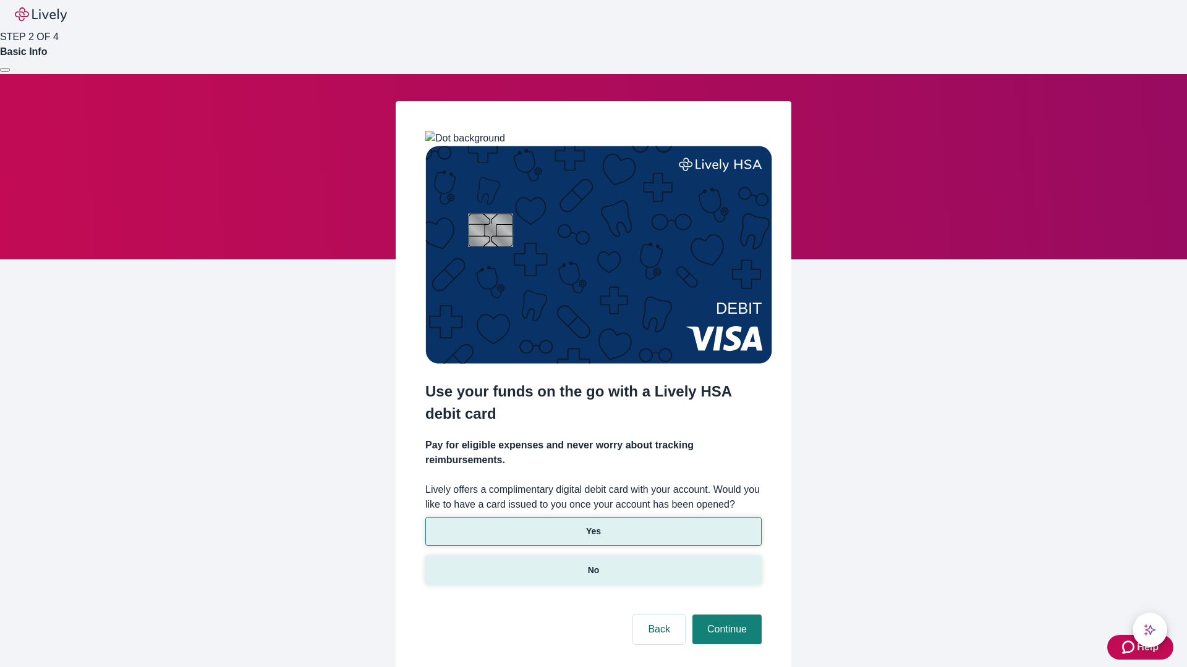  Describe the element at coordinates (1149, 630) in the screenshot. I see `svg: Lively AI Assistant` at that location.